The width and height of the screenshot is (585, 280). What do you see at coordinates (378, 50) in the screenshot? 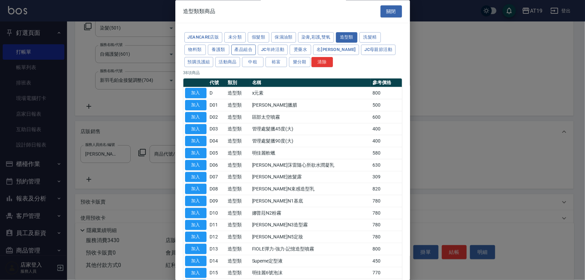
I see `button: JC母親節活動` at bounding box center [378, 50].